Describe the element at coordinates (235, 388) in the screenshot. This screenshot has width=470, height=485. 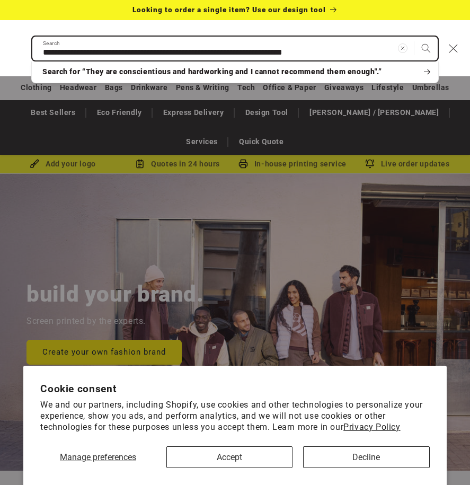
I see `h2: Cookie consent` at that location.